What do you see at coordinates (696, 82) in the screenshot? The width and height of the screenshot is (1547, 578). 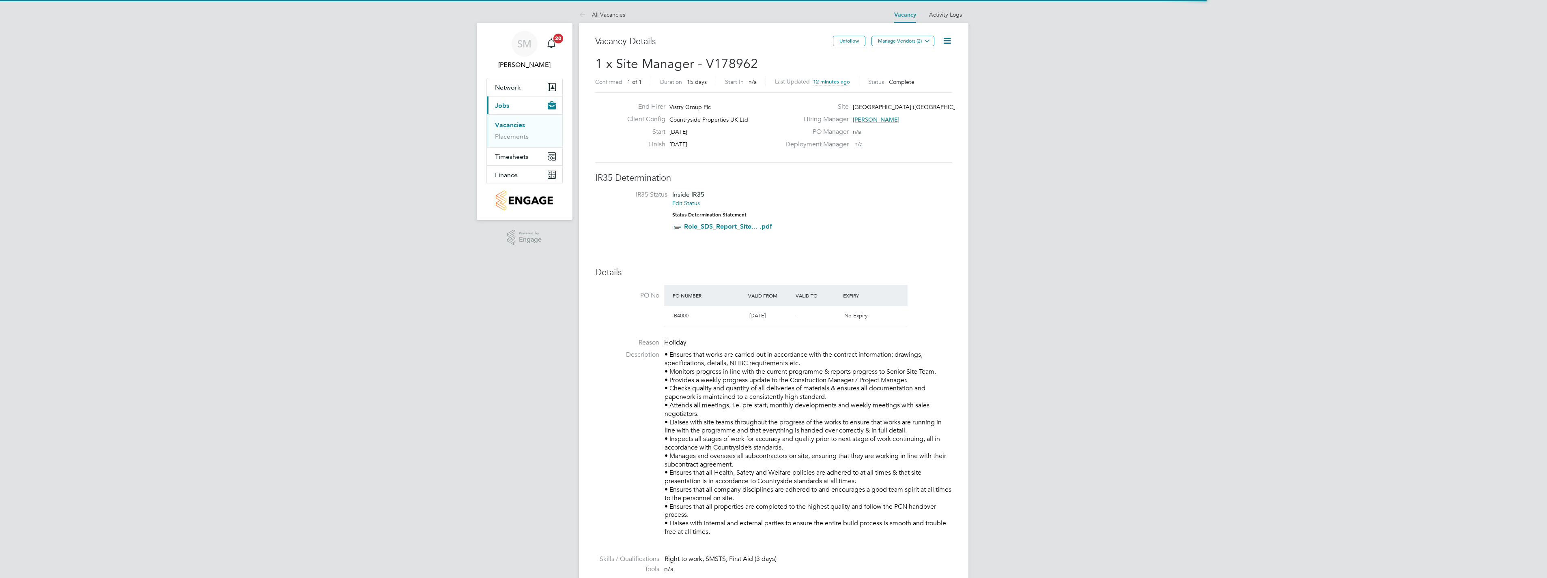 I see `span: 15 days` at bounding box center [696, 82].